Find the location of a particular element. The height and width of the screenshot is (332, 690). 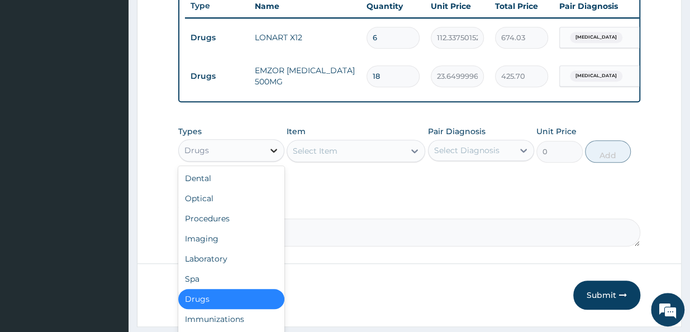

button: Add is located at coordinates (608, 151).